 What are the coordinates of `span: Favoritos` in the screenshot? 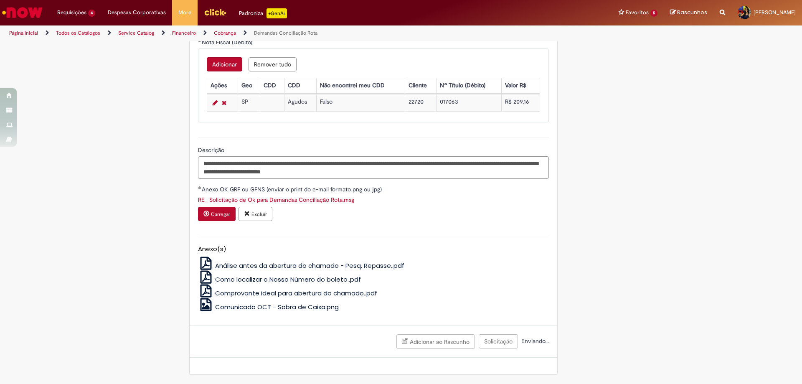 It's located at (637, 13).